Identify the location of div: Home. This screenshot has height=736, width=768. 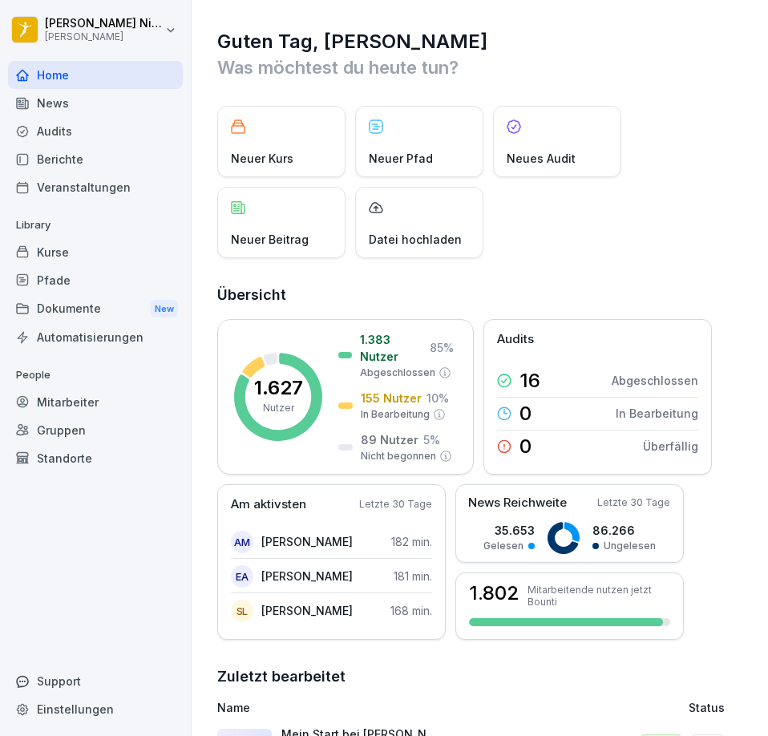
(95, 75).